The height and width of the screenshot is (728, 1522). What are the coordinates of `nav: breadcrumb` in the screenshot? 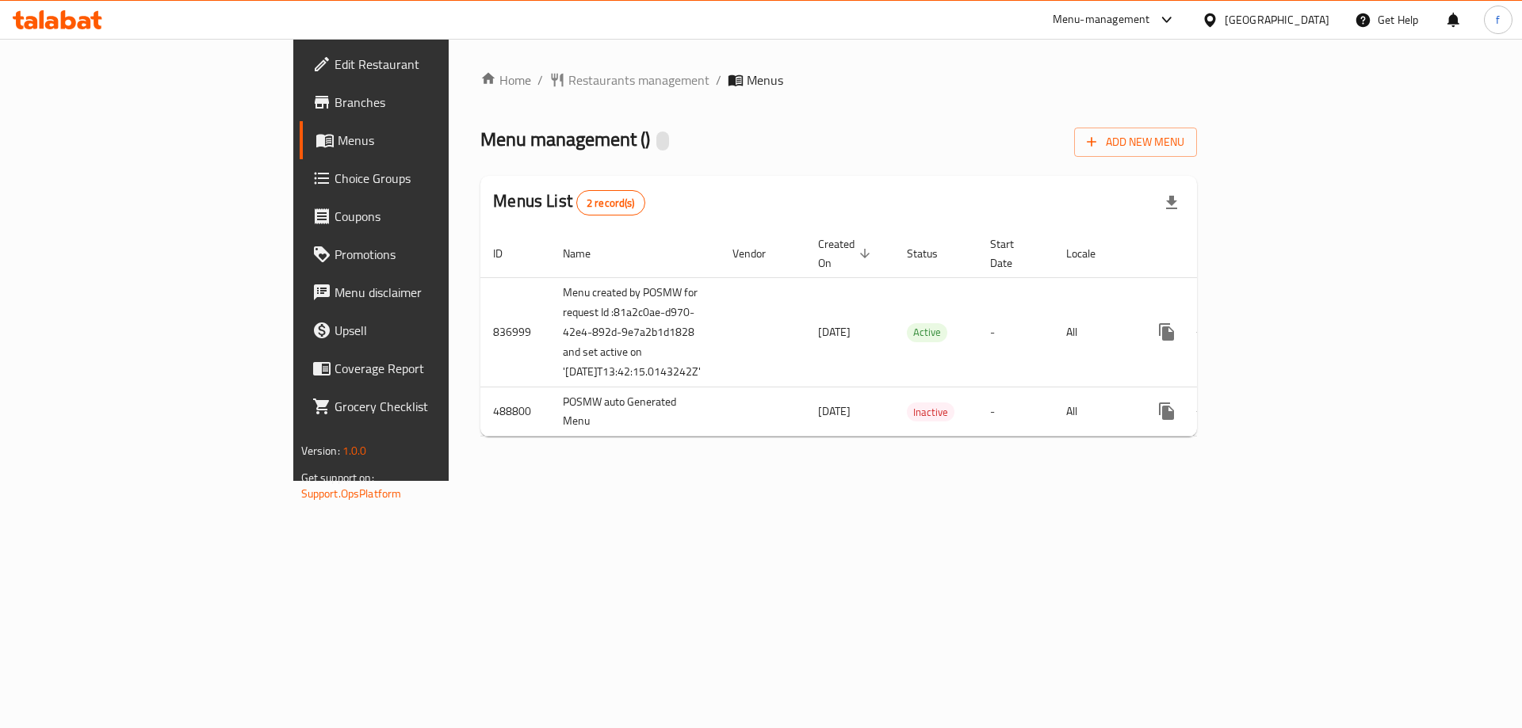 It's located at (838, 80).